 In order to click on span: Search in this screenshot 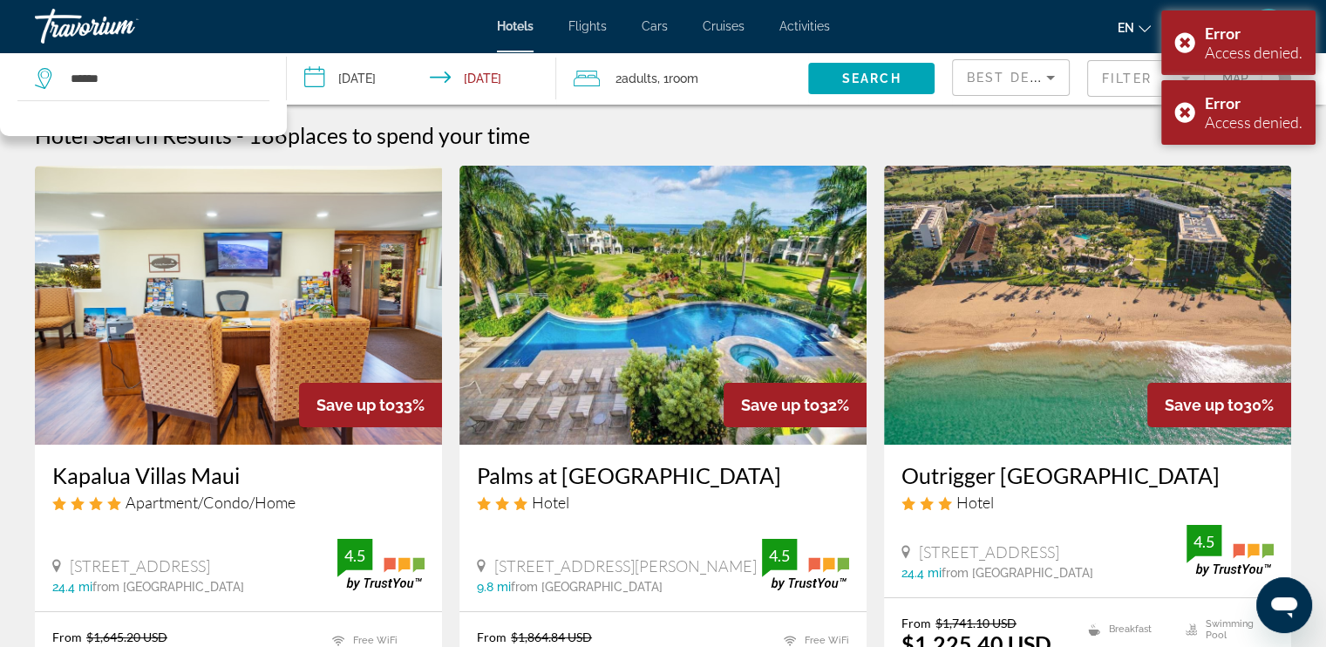, I will do `click(872, 78)`.